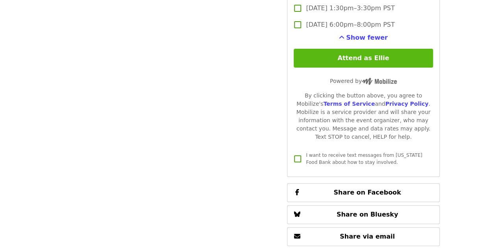 This screenshot has height=248, width=498. Describe the element at coordinates (367, 192) in the screenshot. I see `span: Share on Facebook` at that location.